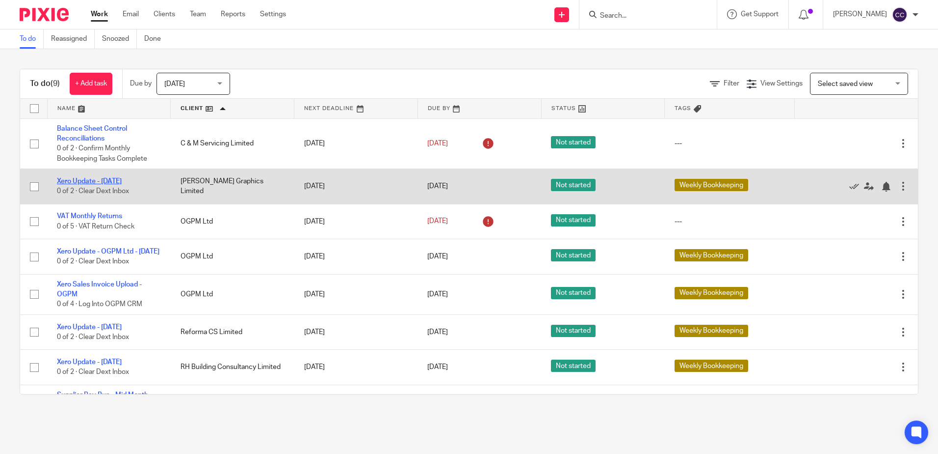 This screenshot has width=938, height=454. I want to click on span: (9), so click(55, 83).